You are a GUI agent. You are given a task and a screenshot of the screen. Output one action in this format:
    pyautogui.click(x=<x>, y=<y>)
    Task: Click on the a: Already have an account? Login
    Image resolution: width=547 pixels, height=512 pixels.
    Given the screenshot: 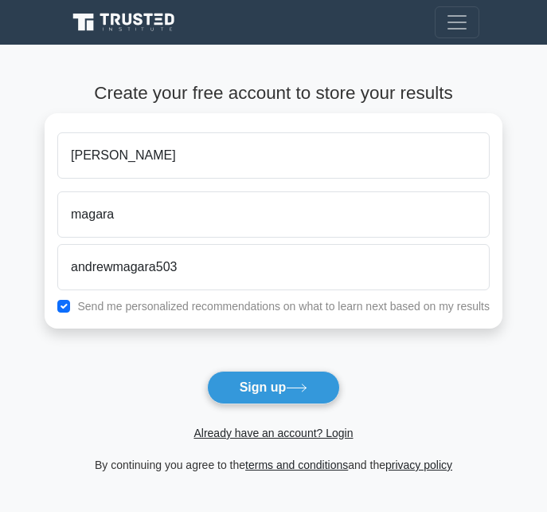 What is the action you would take?
    pyautogui.click(x=273, y=433)
    